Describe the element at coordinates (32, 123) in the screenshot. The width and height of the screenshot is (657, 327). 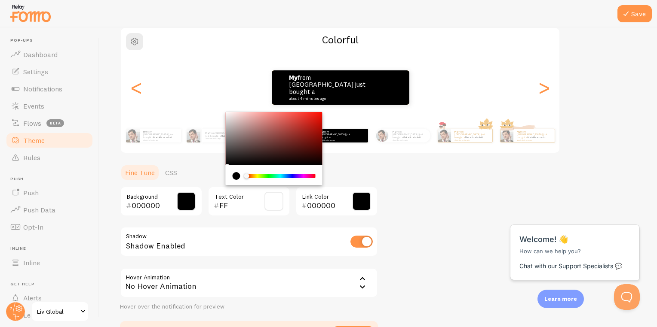
I see `span: Flows` at that location.